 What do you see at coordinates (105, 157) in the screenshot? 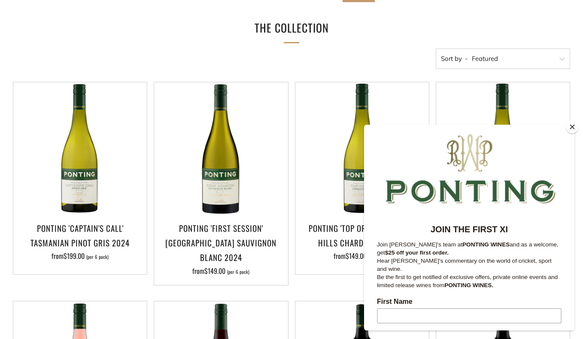
I see `p: Be the first to get notified of exclusive offers, private online events and limited release wines...` at bounding box center [105, 157].